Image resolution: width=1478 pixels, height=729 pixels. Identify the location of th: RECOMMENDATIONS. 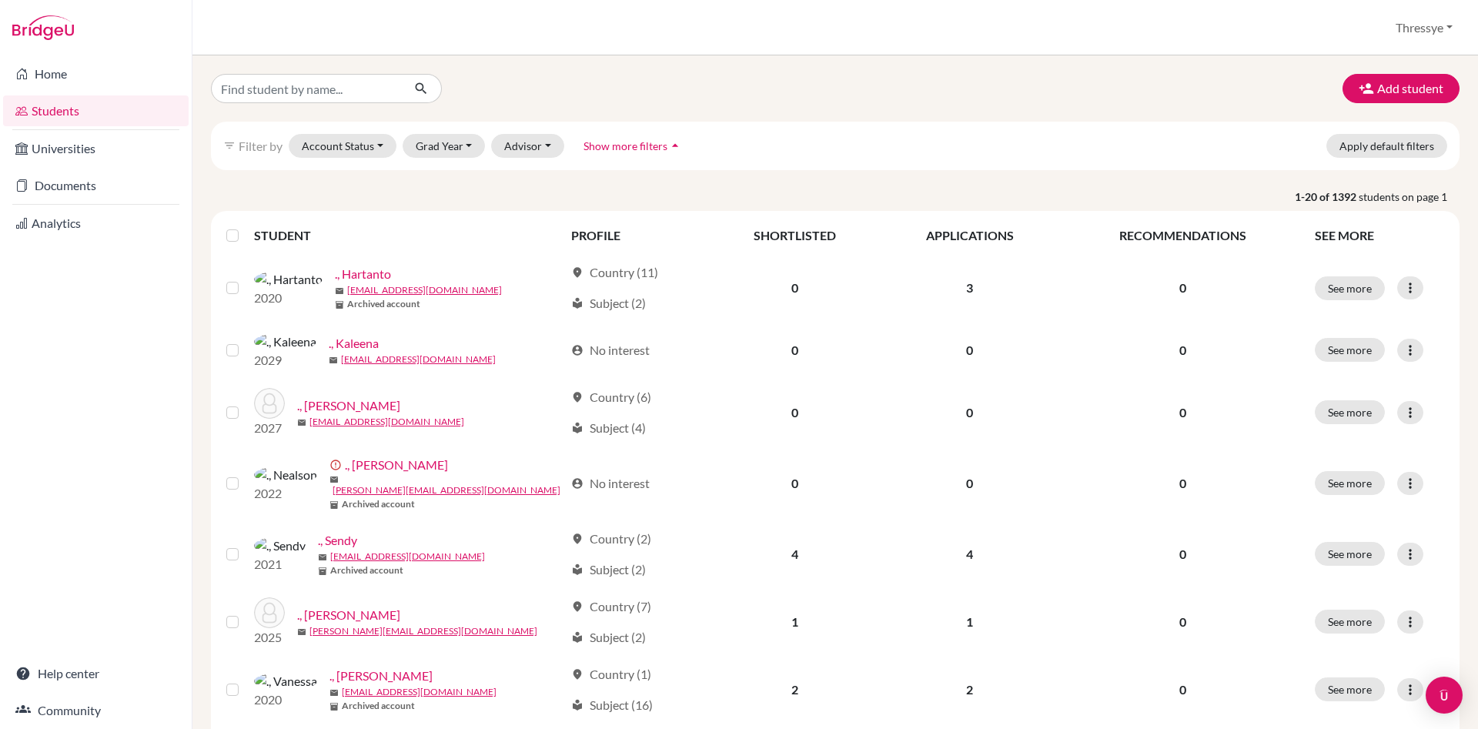
(1182, 236).